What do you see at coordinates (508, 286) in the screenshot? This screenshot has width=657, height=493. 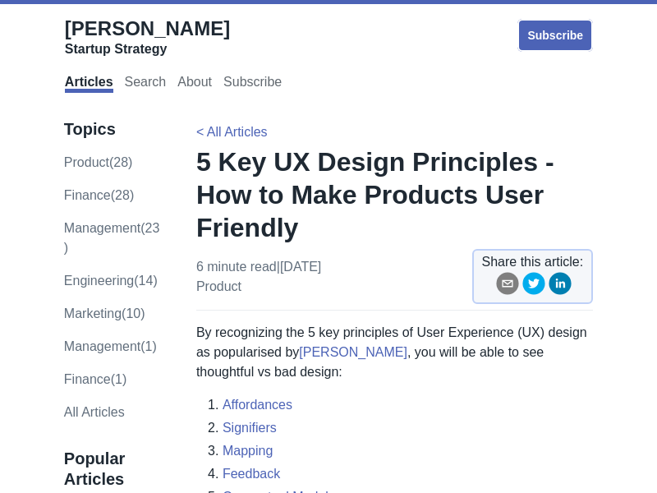 I see `button: email` at bounding box center [508, 286].